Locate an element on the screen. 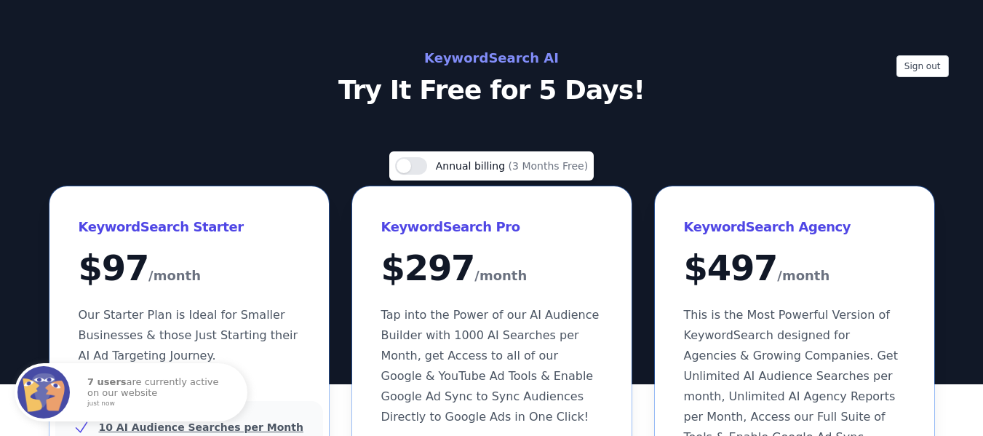 This screenshot has height=436, width=983. h3: KeywordSearch Agency is located at coordinates (795, 227).